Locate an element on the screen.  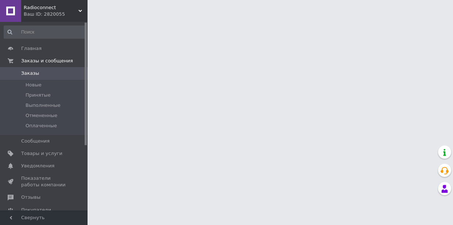
span: Уведомления is located at coordinates (38, 166).